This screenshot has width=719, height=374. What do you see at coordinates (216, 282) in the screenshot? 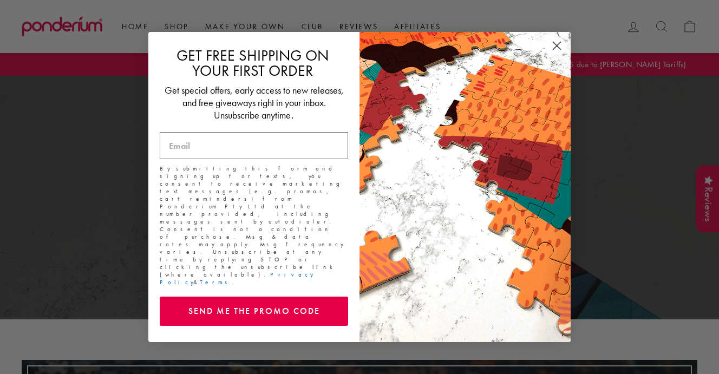
I see `a: Terms` at bounding box center [216, 282].